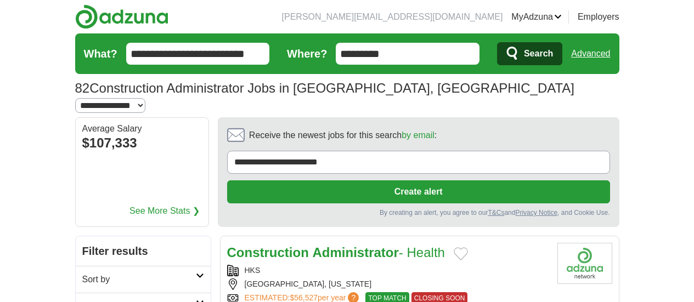  What do you see at coordinates (165, 211) in the screenshot?
I see `a: See More Stats ❯` at bounding box center [165, 211].